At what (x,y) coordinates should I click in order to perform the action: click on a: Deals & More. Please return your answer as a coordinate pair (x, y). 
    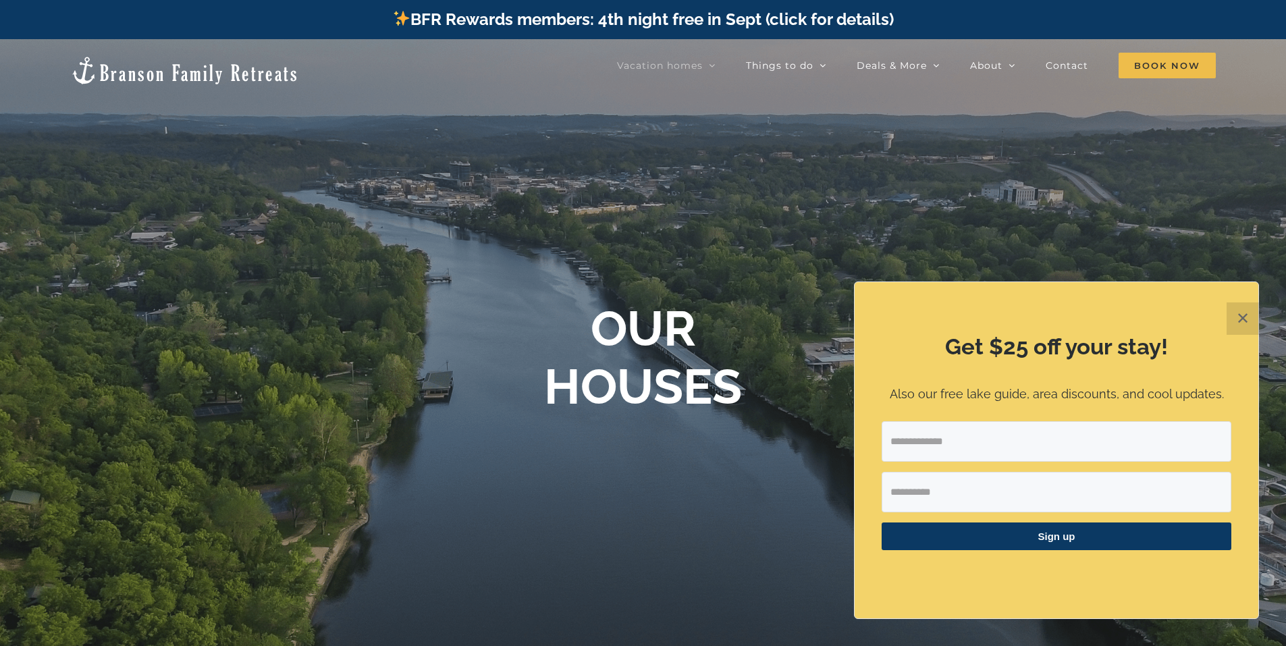
    Looking at the image, I should click on (898, 66).